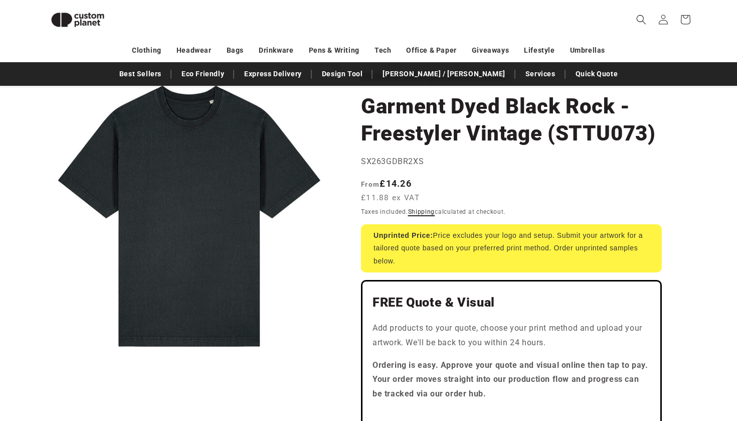 Image resolution: width=737 pixels, height=421 pixels. I want to click on a: Giveaways, so click(490, 50).